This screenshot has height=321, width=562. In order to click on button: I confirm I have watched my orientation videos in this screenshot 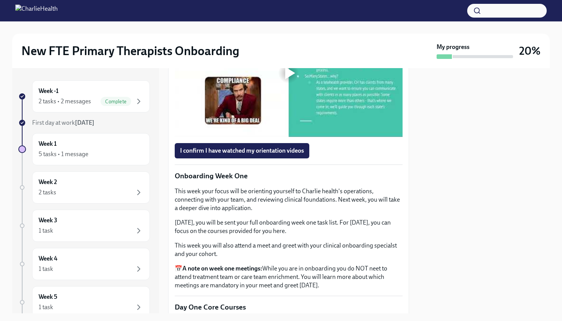, I will do `click(242, 151)`.